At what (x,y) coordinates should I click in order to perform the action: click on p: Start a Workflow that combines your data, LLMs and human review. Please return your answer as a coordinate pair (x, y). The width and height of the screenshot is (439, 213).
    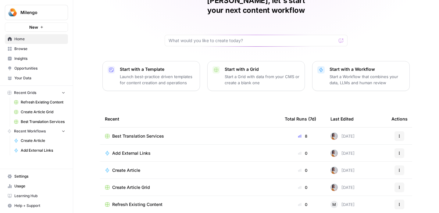
    Looking at the image, I should click on (367, 80).